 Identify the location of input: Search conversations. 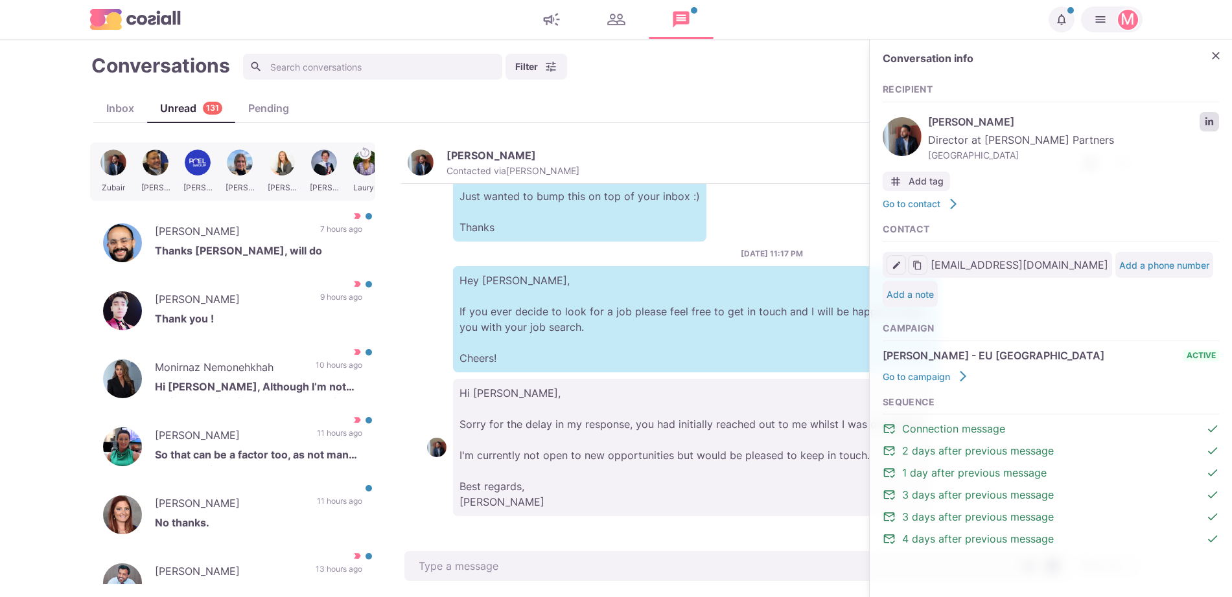
(373, 67).